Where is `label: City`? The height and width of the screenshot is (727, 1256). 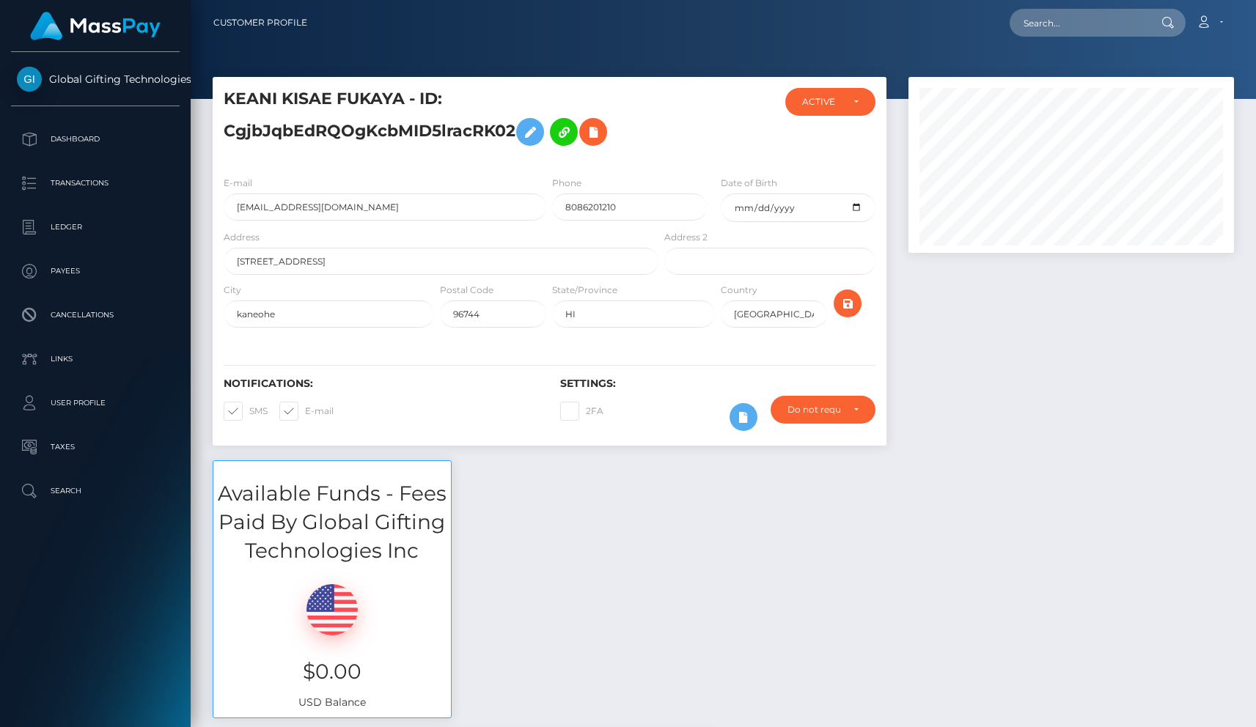
label: City is located at coordinates (232, 290).